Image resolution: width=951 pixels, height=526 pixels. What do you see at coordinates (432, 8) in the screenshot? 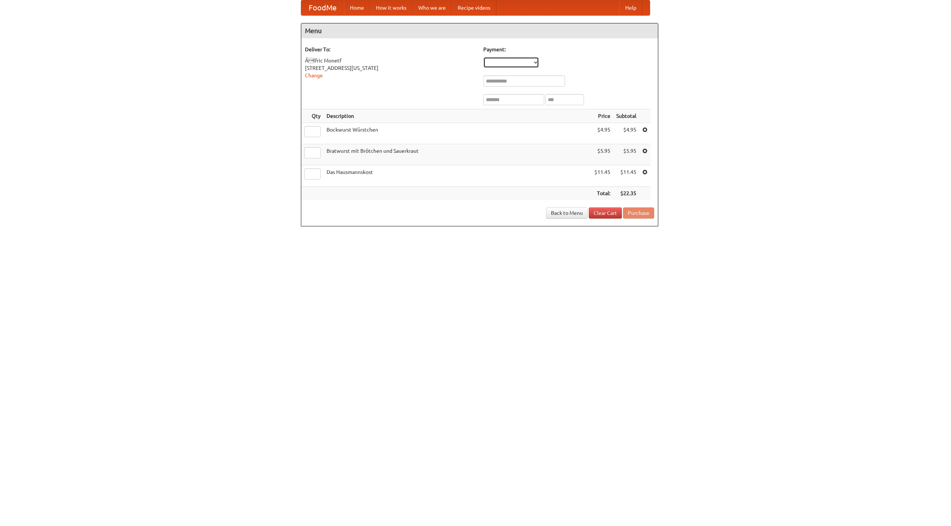
I see `a: Who we are` at bounding box center [432, 8].